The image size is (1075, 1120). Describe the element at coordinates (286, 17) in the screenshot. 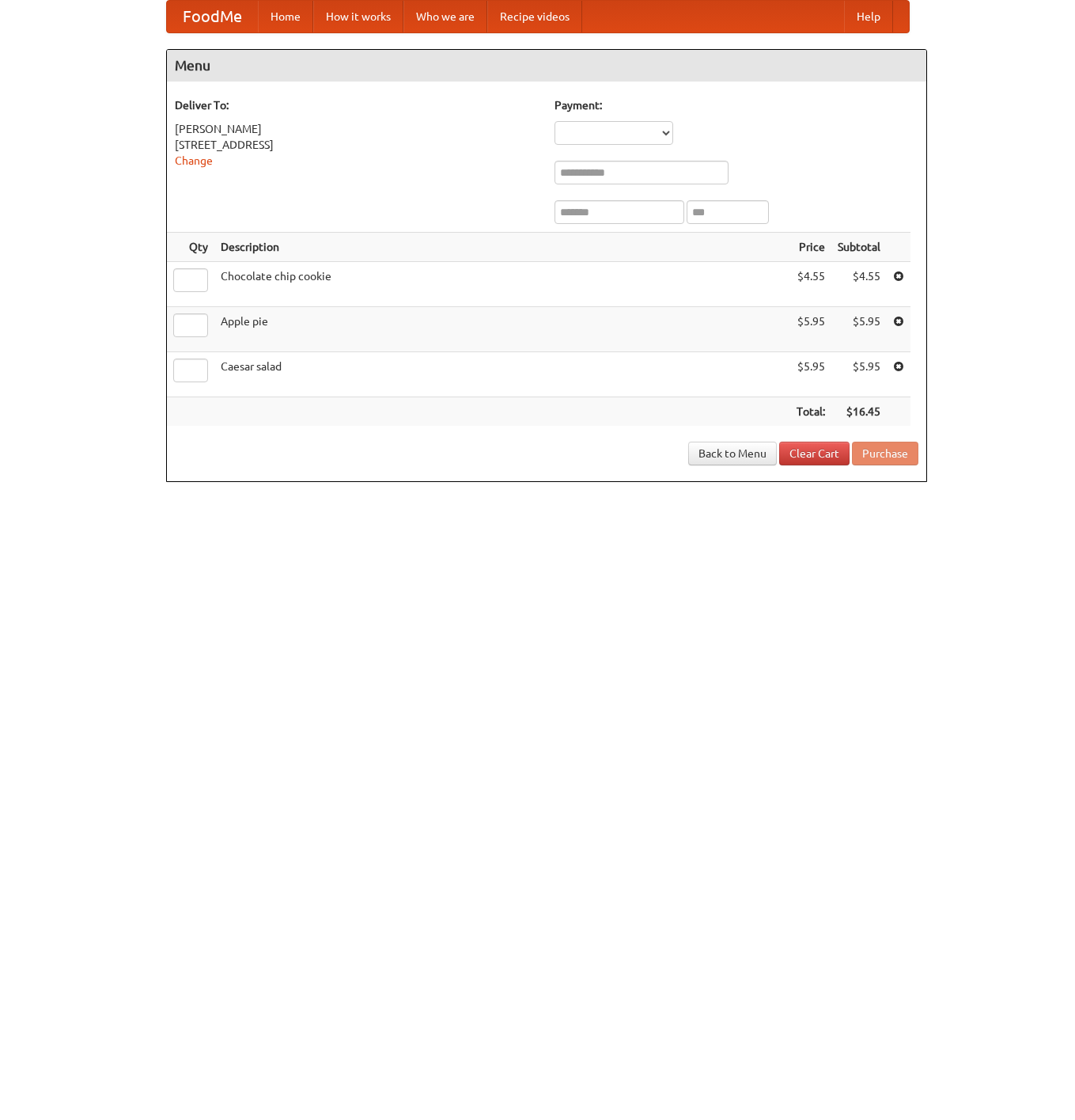

I see `a: Home` at that location.